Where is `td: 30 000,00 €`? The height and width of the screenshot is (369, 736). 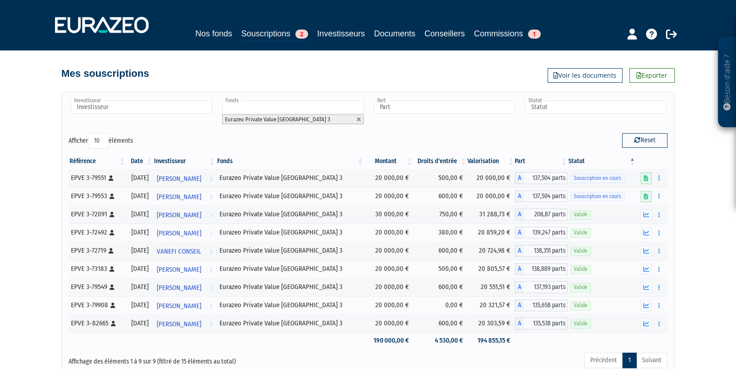 td: 30 000,00 € is located at coordinates (388, 214).